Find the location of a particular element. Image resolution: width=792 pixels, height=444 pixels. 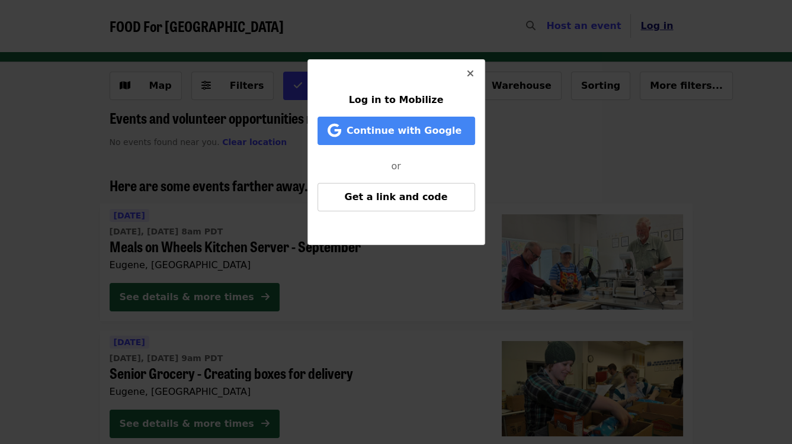

button: Continue with Google is located at coordinates (396, 131).